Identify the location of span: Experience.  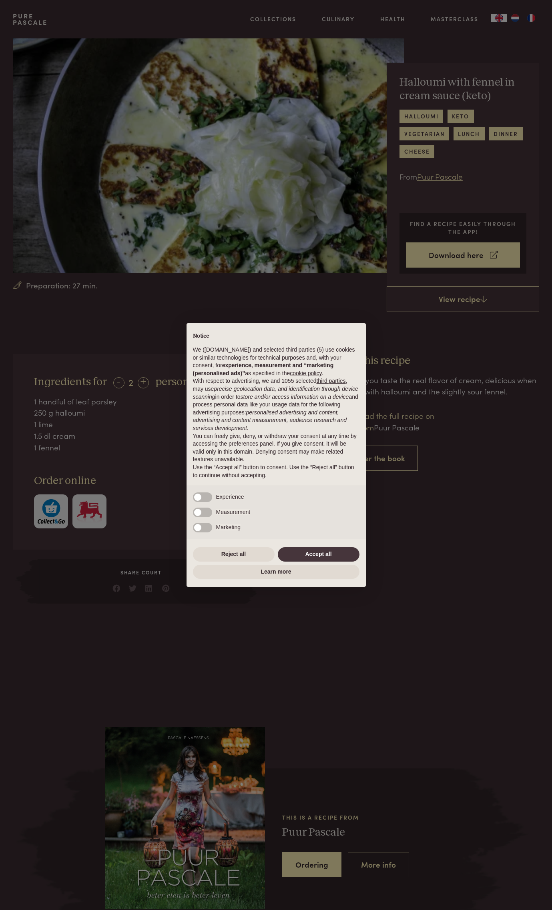
(230, 497).